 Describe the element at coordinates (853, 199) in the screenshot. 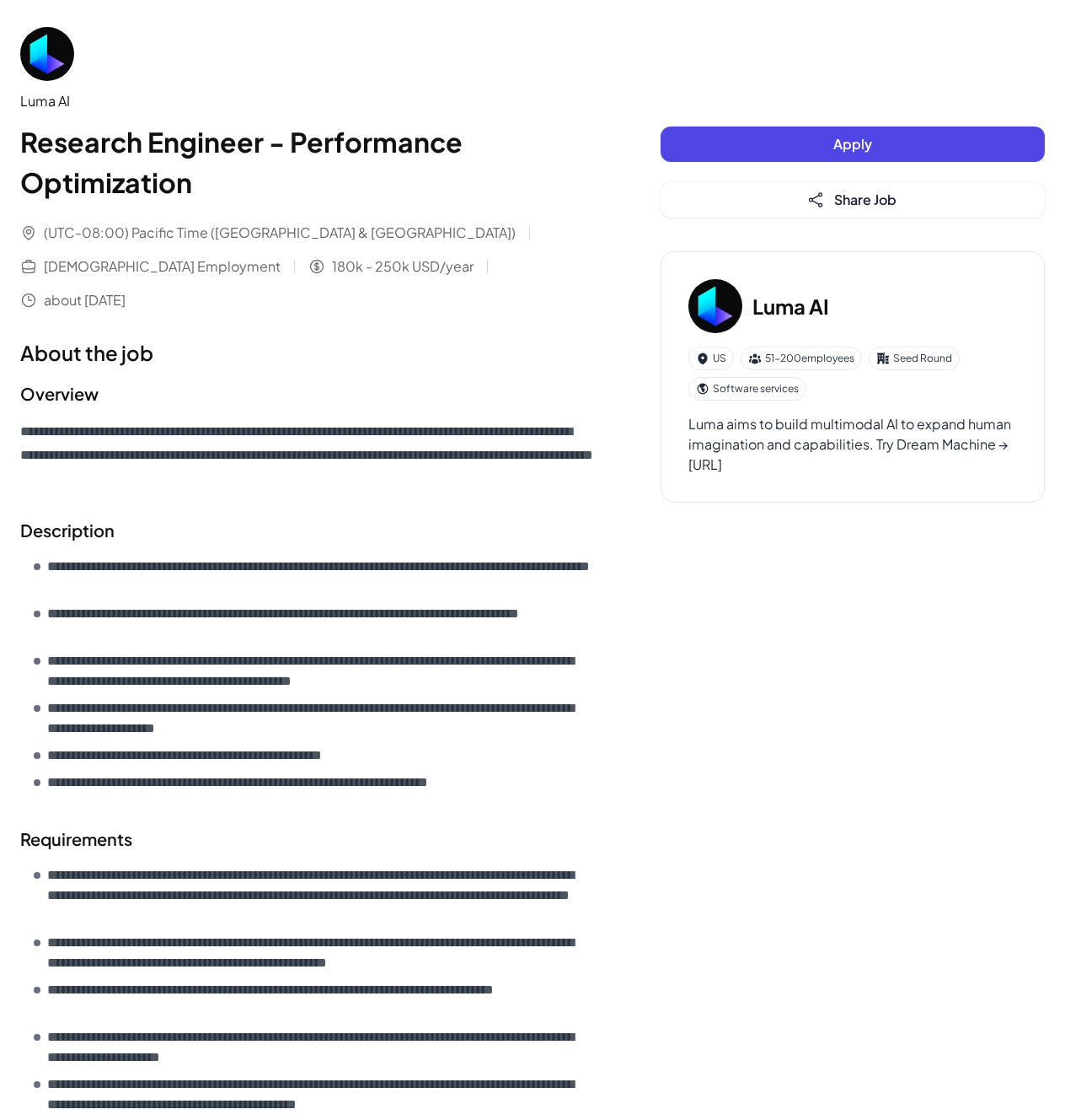

I see `button: Share Job` at that location.